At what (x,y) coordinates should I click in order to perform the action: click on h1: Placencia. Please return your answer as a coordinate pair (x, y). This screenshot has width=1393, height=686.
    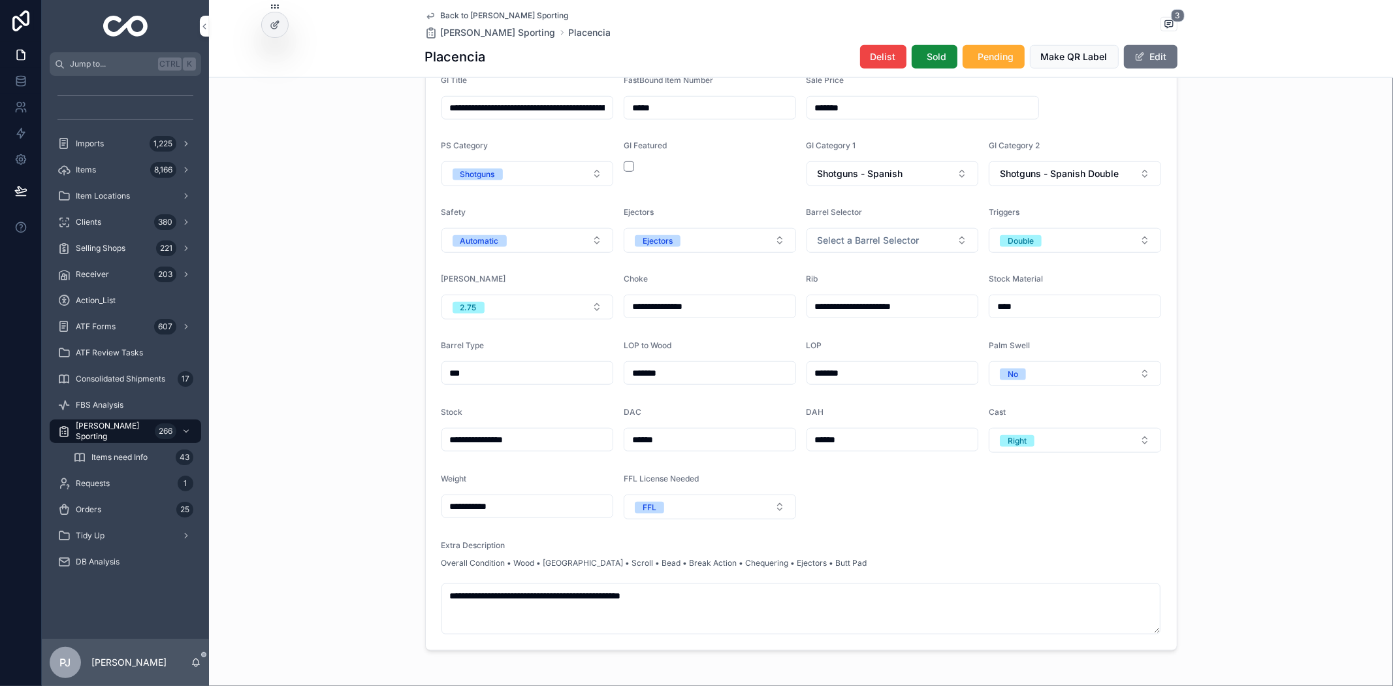
    Looking at the image, I should click on (455, 57).